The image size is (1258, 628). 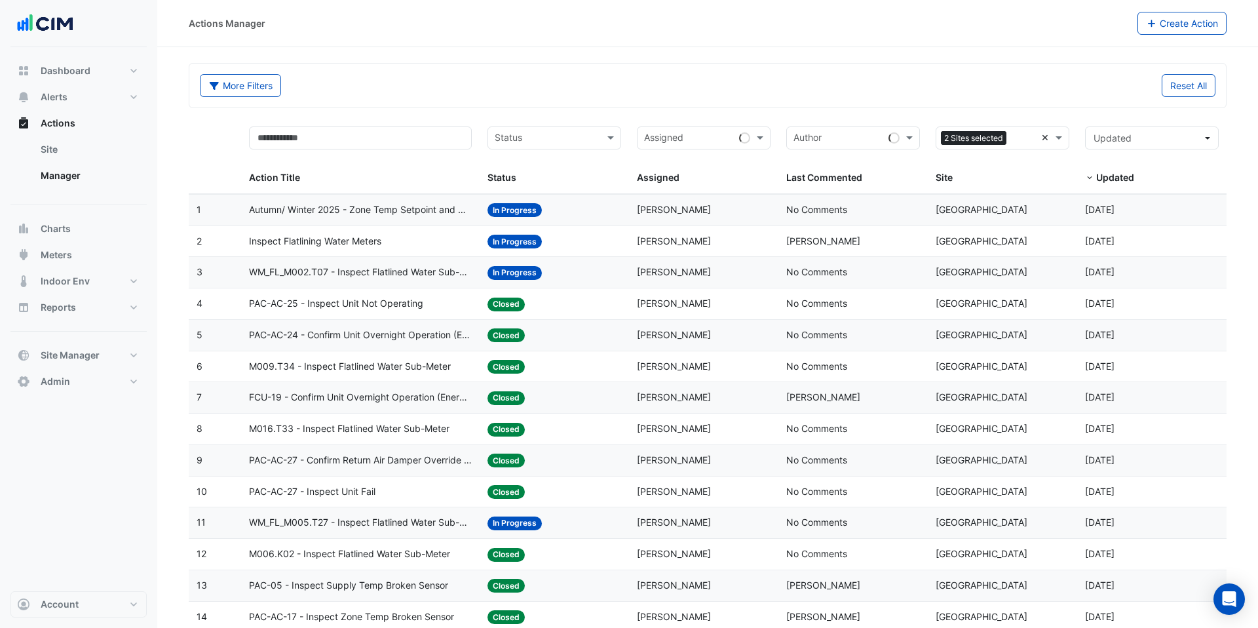 I want to click on span: M009.T34 - Inspect Flatlined Water Sub-Meter, so click(x=350, y=366).